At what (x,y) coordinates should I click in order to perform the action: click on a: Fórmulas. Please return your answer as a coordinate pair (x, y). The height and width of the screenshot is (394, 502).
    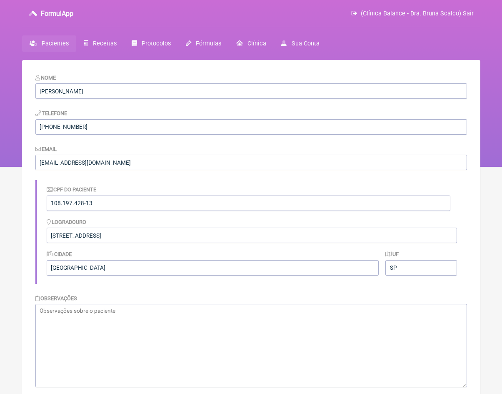
    Looking at the image, I should click on (203, 43).